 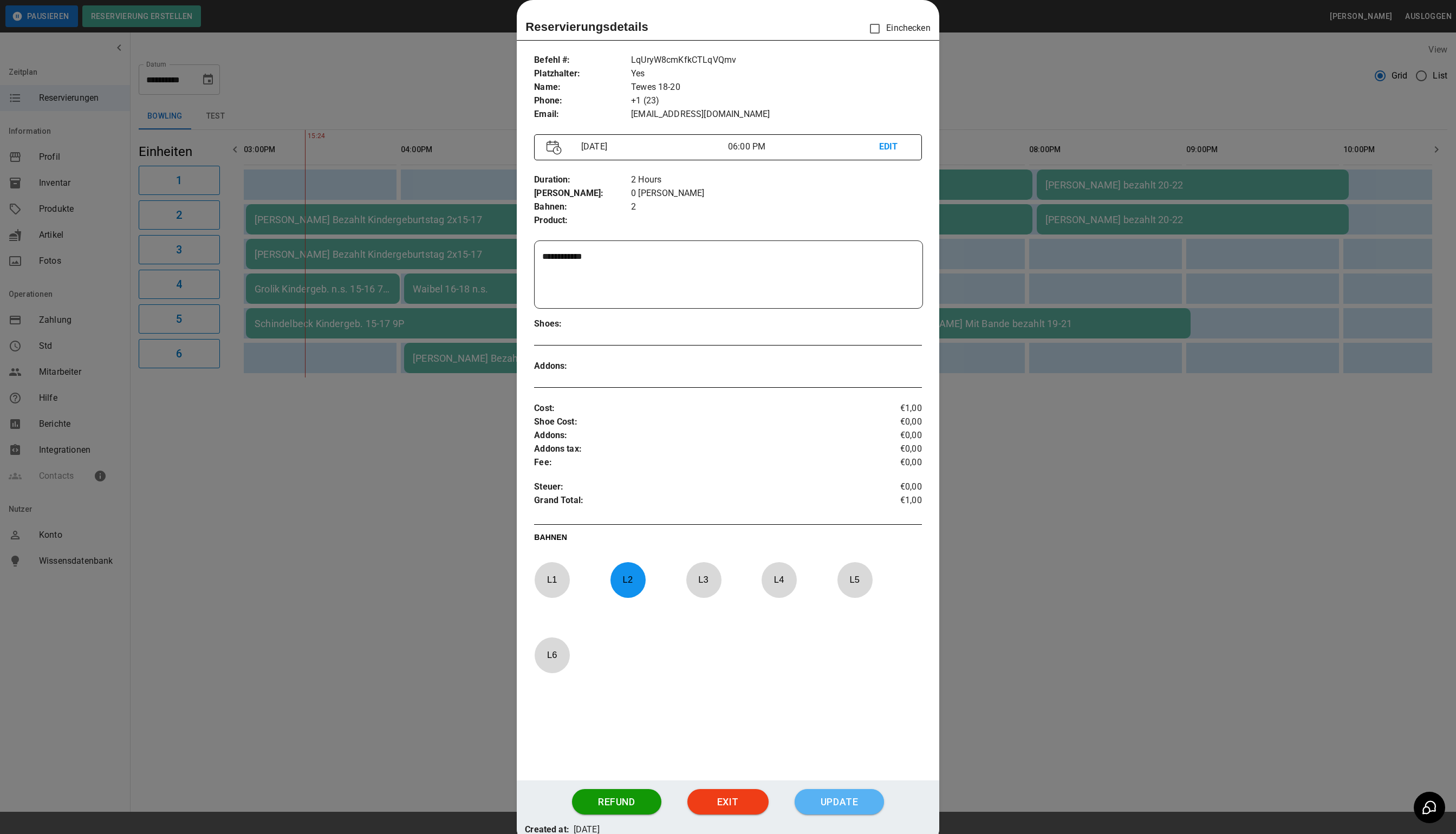 What do you see at coordinates (582, 74) in the screenshot?
I see `p: Platzhalter :` at bounding box center [582, 74].